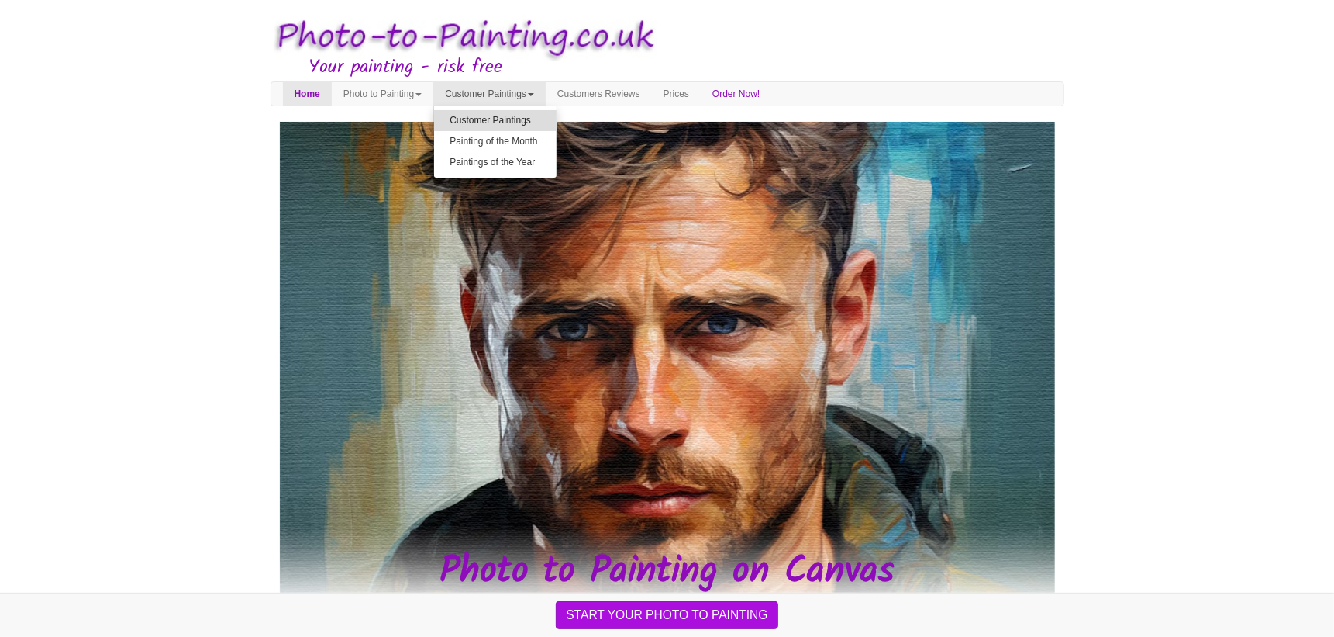 The width and height of the screenshot is (1334, 637). What do you see at coordinates (668, 368) in the screenshot?
I see `img: Oil painting on canvas of a portrait of a man` at bounding box center [668, 368].